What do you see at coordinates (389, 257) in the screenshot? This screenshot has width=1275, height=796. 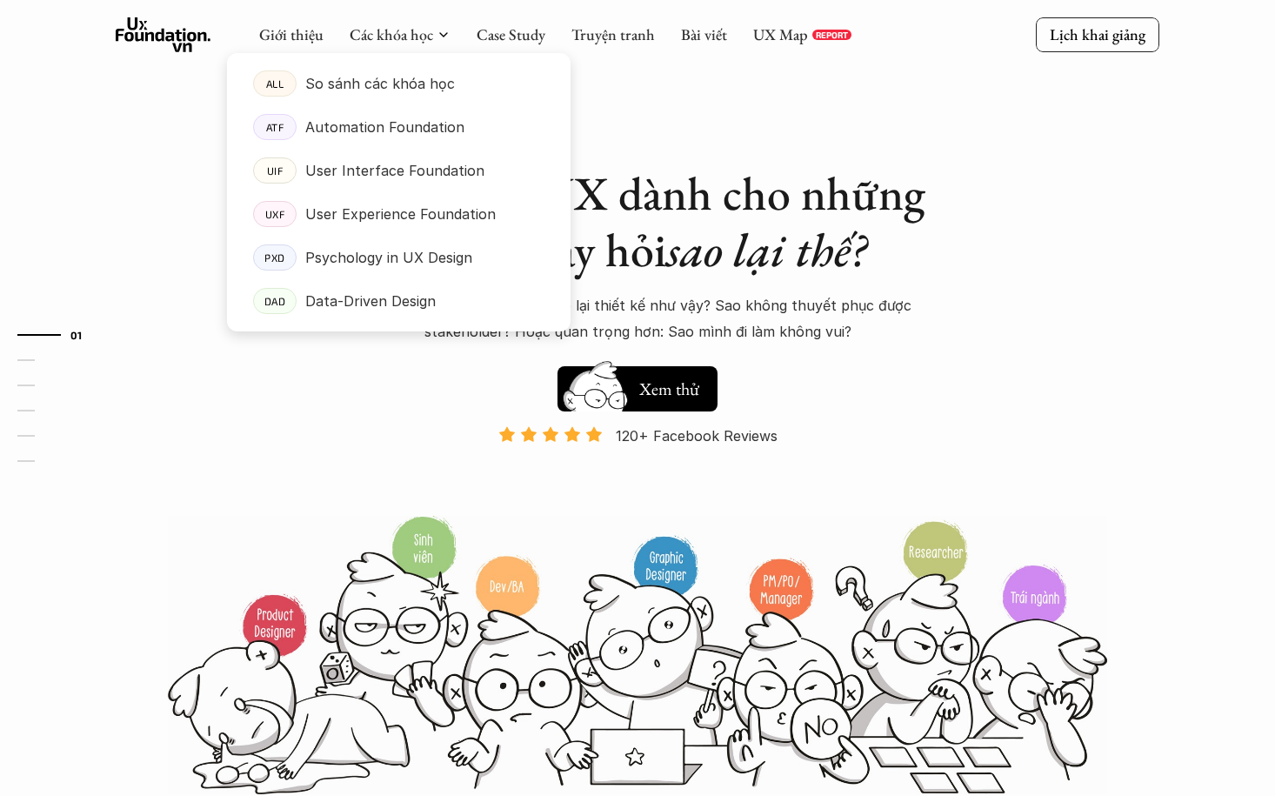 I see `p: Psychology in UX Design` at bounding box center [389, 257].